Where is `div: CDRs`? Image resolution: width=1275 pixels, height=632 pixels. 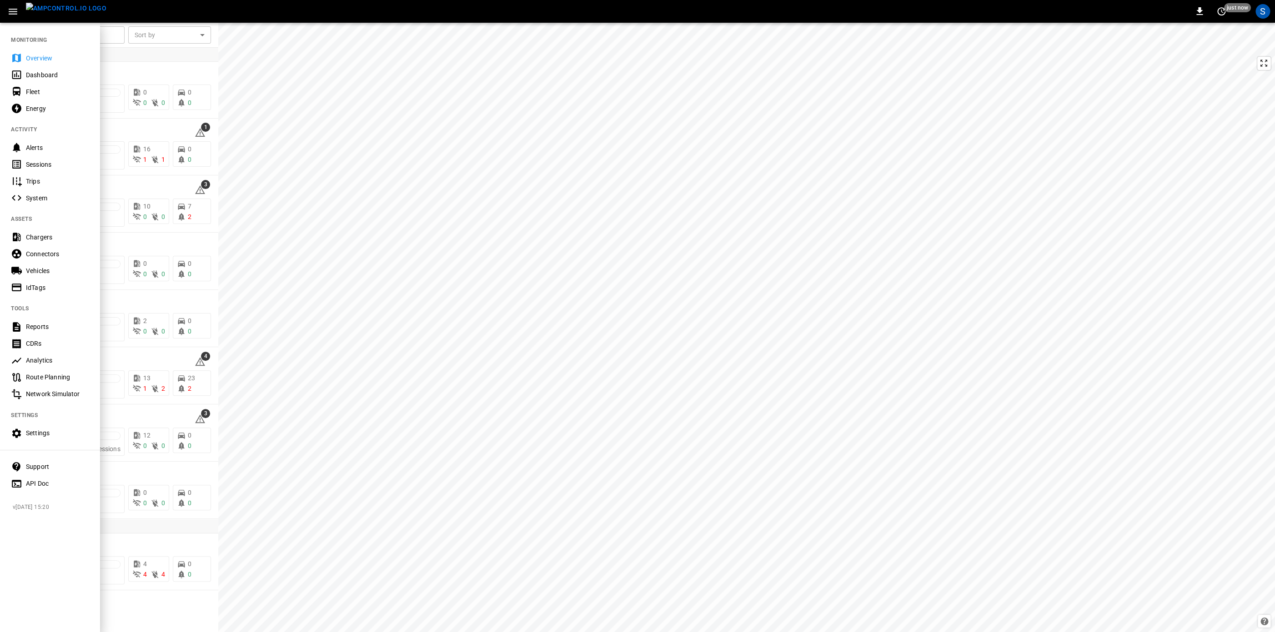 div: CDRs is located at coordinates (57, 344).